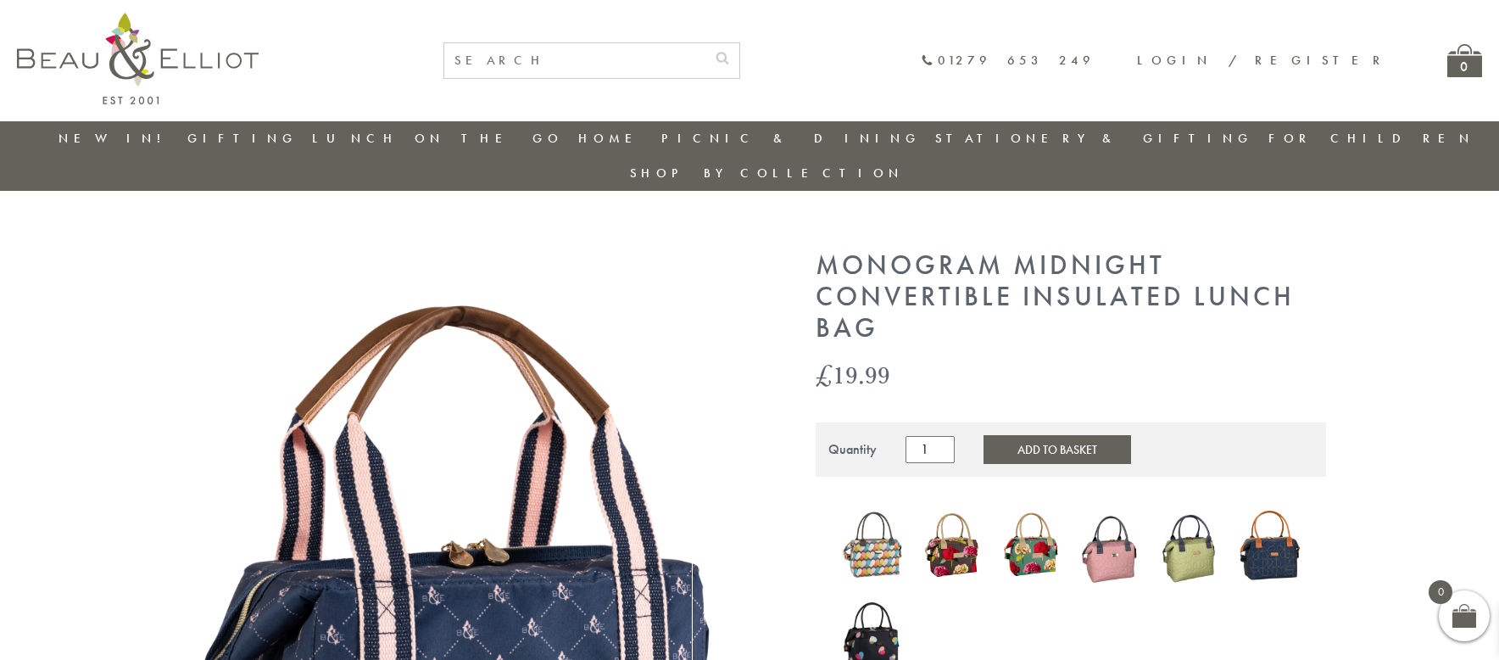 This screenshot has height=660, width=1499. Describe the element at coordinates (612, 138) in the screenshot. I see `a: Home` at that location.